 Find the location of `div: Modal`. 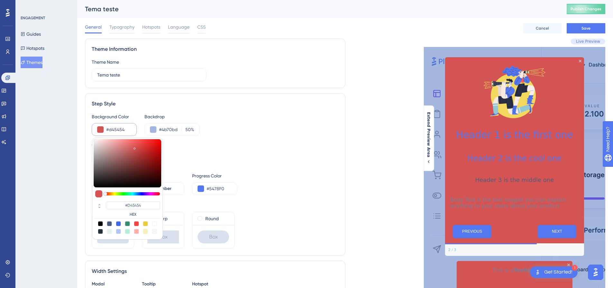

div: Modal is located at coordinates (113, 284).